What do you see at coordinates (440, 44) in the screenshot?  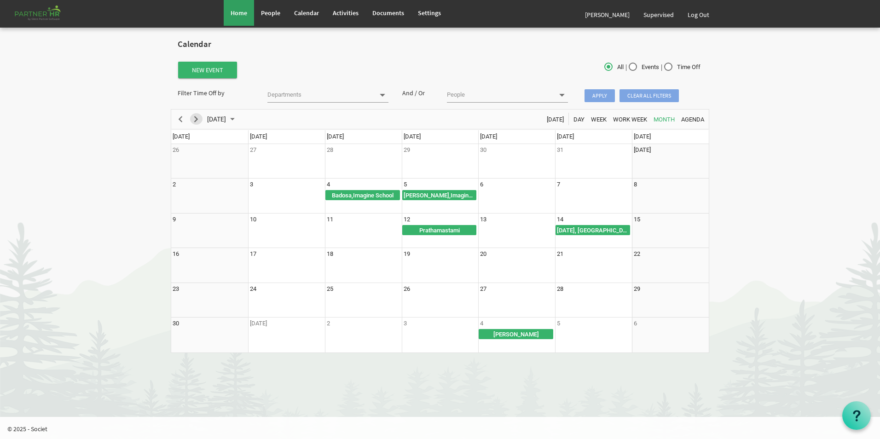 I see `h2: Calendar` at bounding box center [440, 44].